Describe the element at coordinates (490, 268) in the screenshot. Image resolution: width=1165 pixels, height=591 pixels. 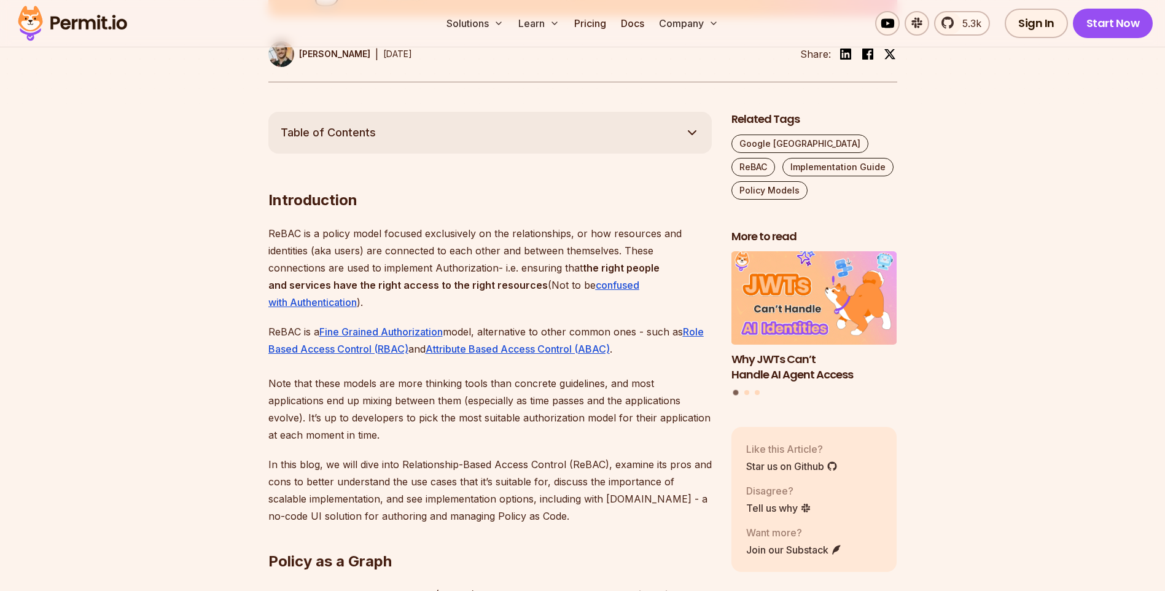
I see `p: ReBAC is a policy model focused exclusively on the relationships, or how resources and identities...` at that location.